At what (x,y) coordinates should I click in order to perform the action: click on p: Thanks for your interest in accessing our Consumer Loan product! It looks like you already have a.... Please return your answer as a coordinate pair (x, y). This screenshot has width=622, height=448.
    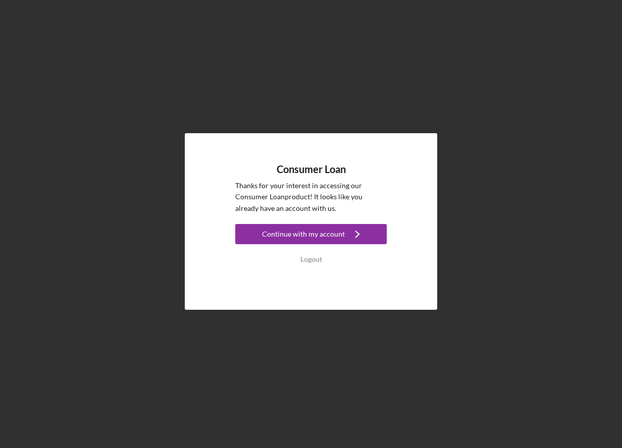
    Looking at the image, I should click on (311, 197).